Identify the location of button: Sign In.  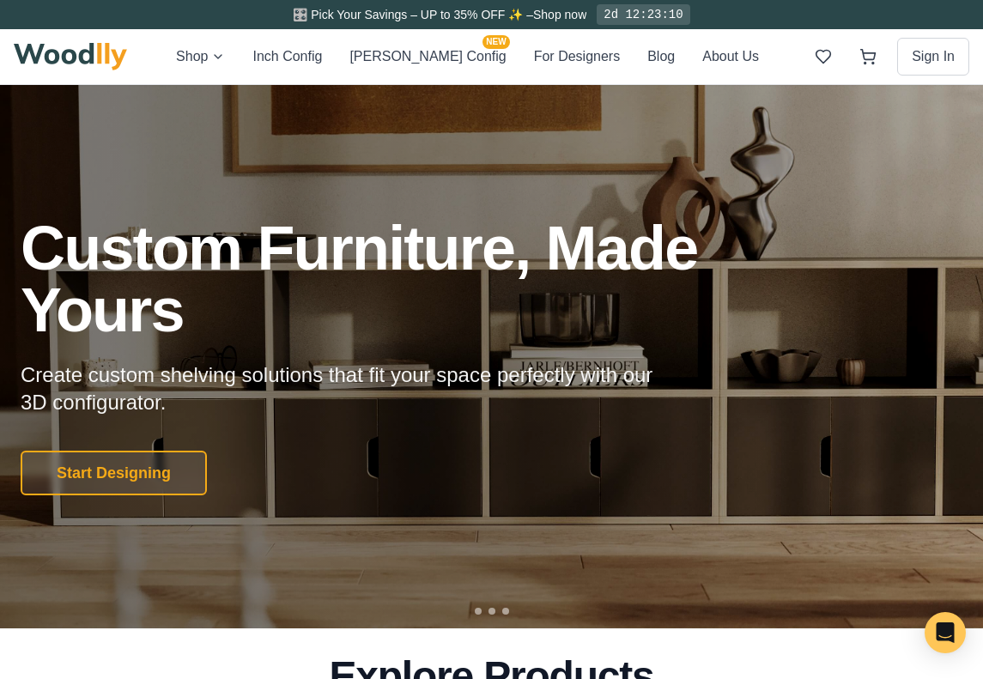
(933, 57).